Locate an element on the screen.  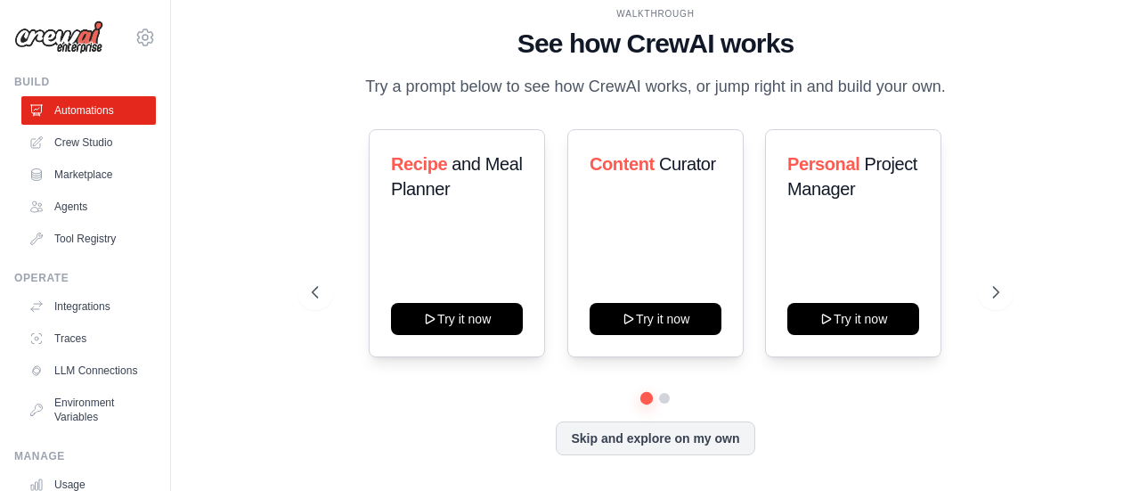
a: Marketplace is located at coordinates (88, 175).